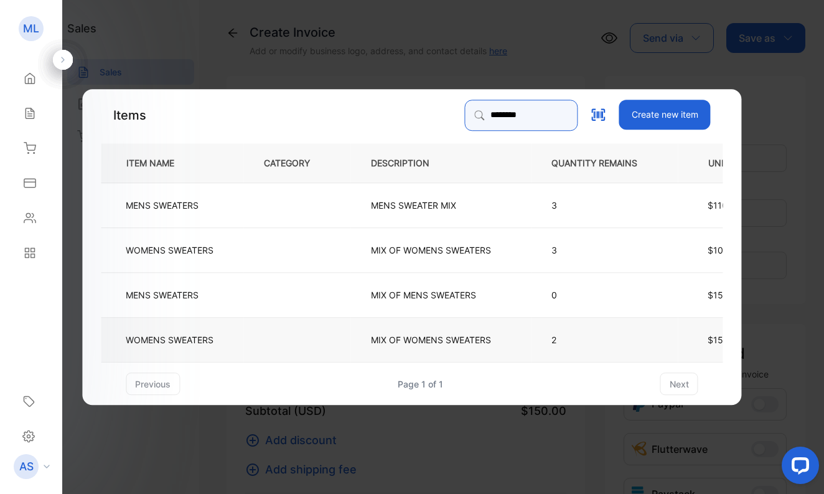  What do you see at coordinates (297, 162) in the screenshot?
I see `p: CATEGORY` at bounding box center [297, 162].